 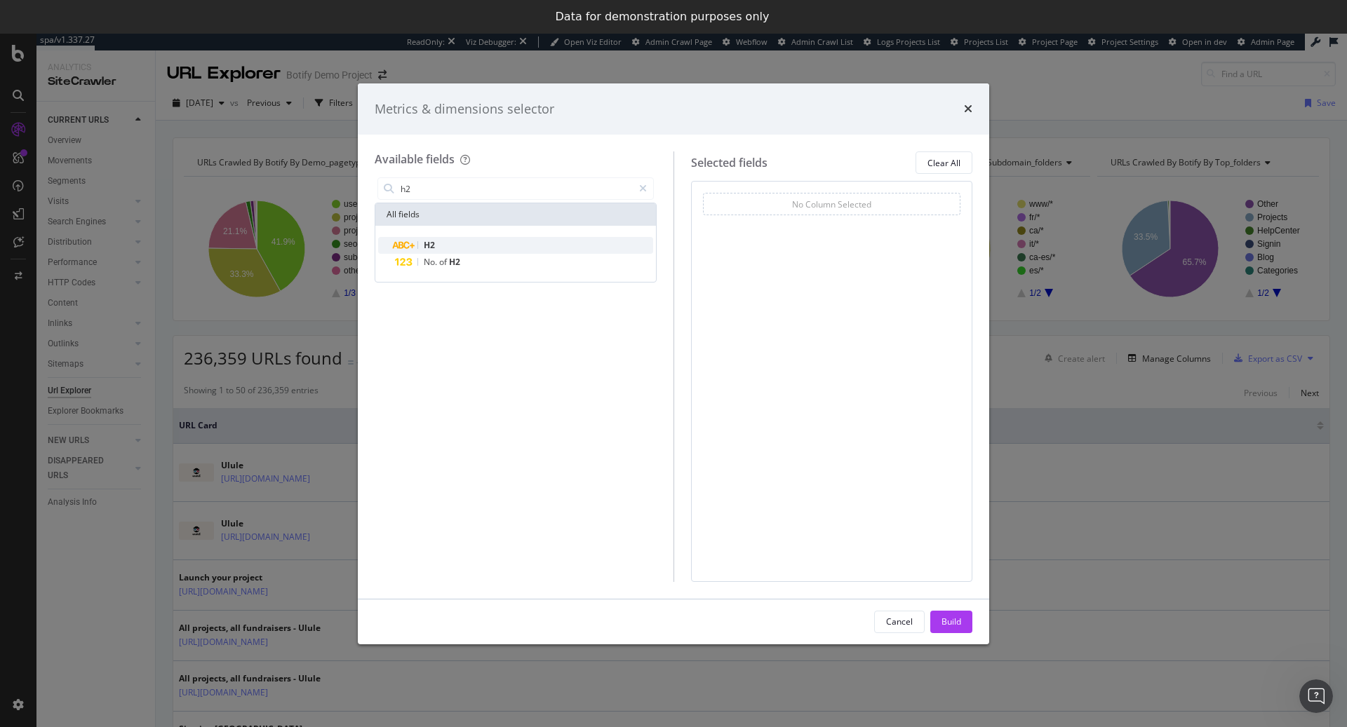 I want to click on span: No., so click(x=431, y=262).